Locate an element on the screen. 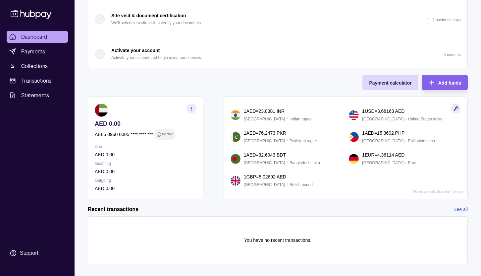 This screenshot has width=481, height=276. button: Add funds is located at coordinates (445, 82).